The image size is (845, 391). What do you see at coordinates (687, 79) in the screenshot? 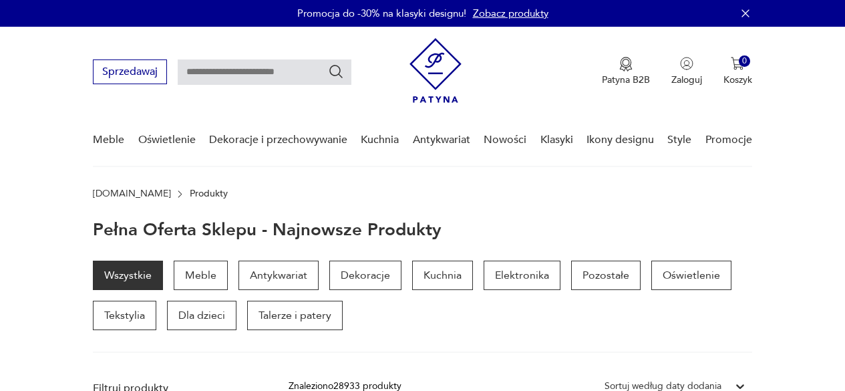
I see `p: Zaloguj` at bounding box center [687, 79].